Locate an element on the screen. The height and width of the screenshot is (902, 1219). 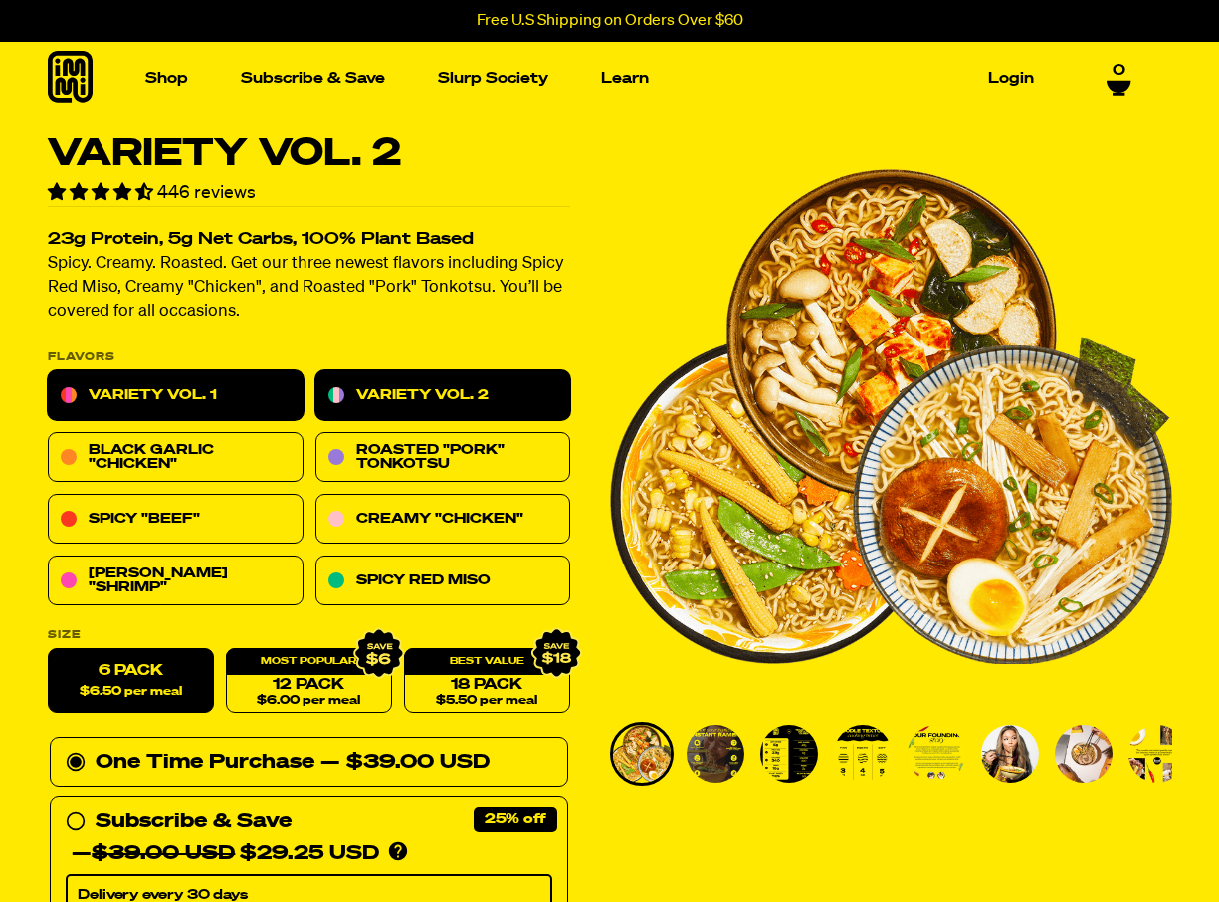
div: PDP main carousel is located at coordinates (891, 416).